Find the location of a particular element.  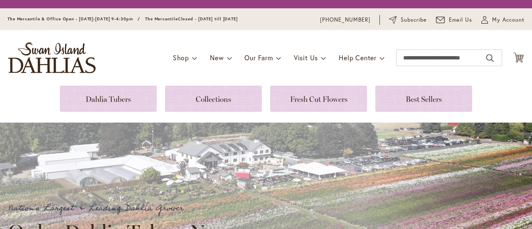

button: My Account is located at coordinates (502, 20).